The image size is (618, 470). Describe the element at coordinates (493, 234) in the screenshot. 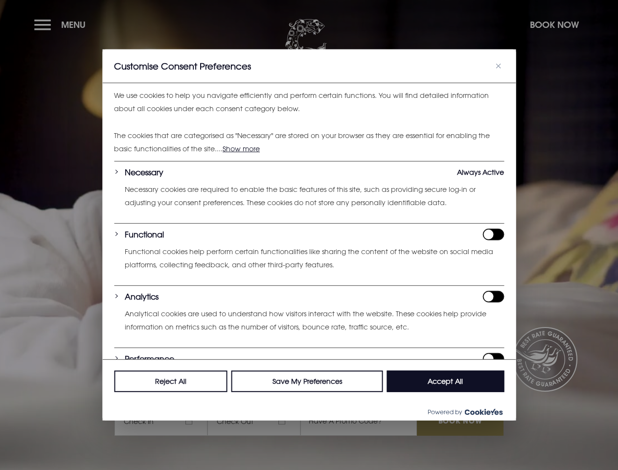

I see `input: Enable Functional` at that location.